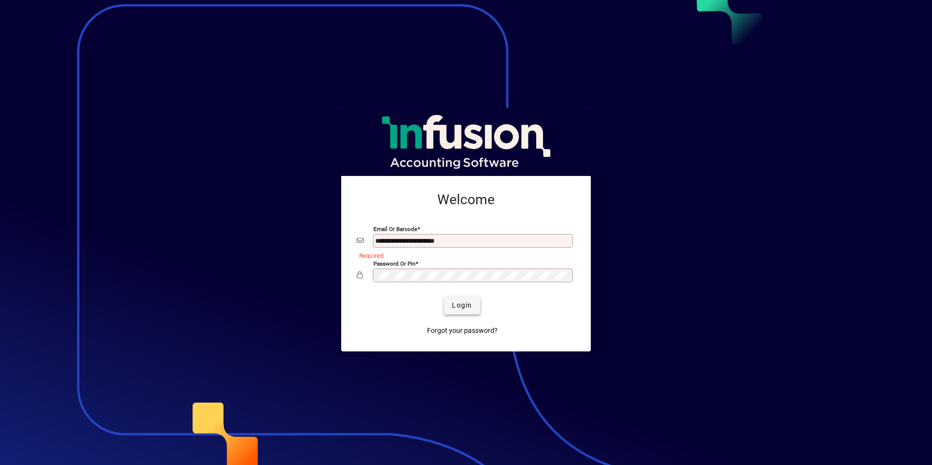 The height and width of the screenshot is (465, 932). Describe the element at coordinates (462, 305) in the screenshot. I see `span: Login` at that location.